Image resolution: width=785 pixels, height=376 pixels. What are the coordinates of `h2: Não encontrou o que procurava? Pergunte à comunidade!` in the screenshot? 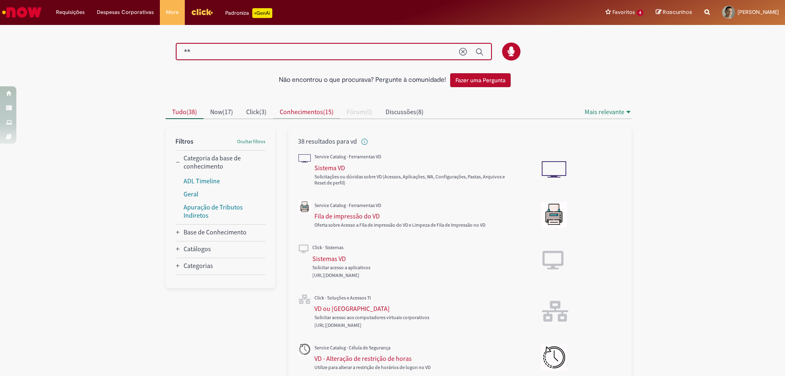 It's located at (362, 80).